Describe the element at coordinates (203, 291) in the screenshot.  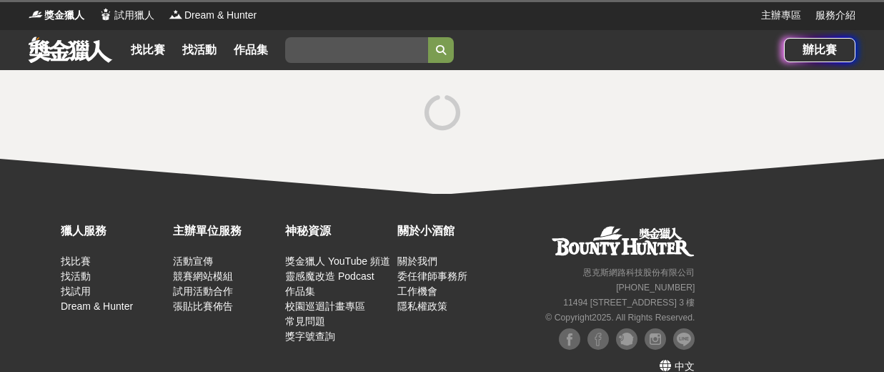
I see `a: 試用活動合作` at that location.